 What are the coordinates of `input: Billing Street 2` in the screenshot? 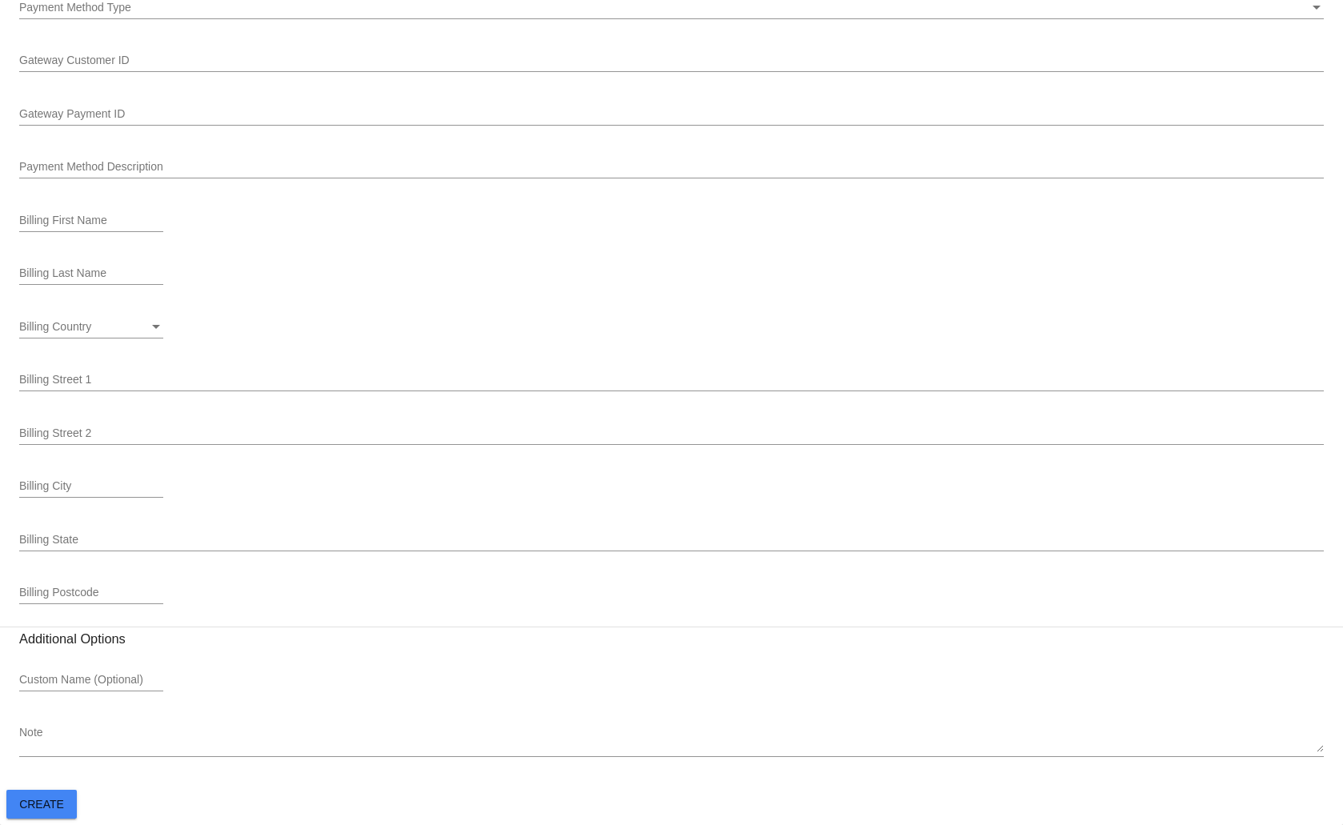 It's located at (671, 434).